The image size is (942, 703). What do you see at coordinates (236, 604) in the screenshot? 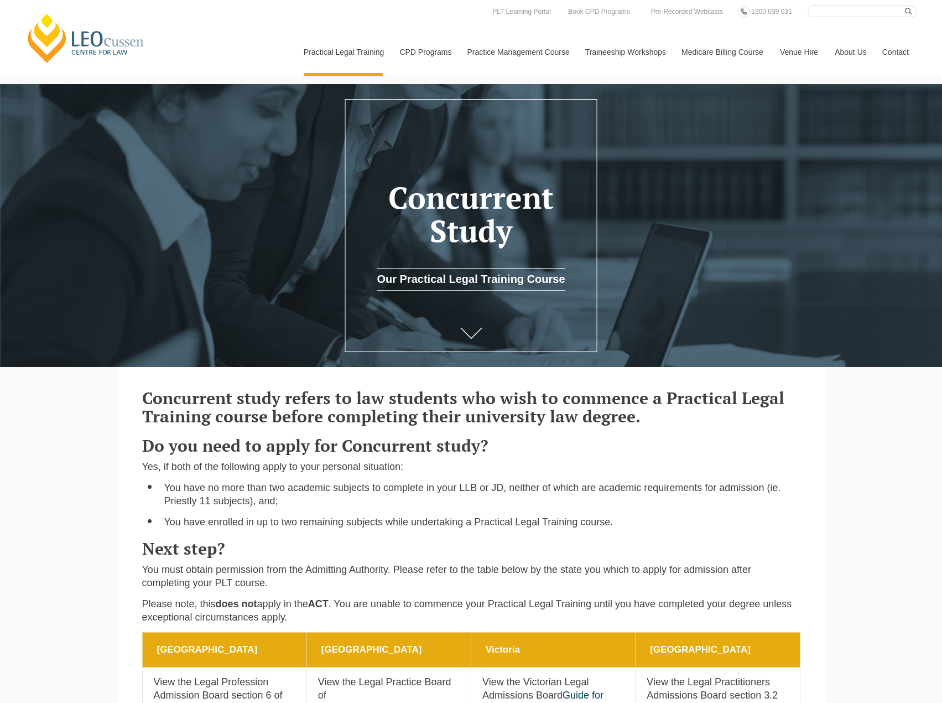
I see `strong: does not` at bounding box center [236, 604].